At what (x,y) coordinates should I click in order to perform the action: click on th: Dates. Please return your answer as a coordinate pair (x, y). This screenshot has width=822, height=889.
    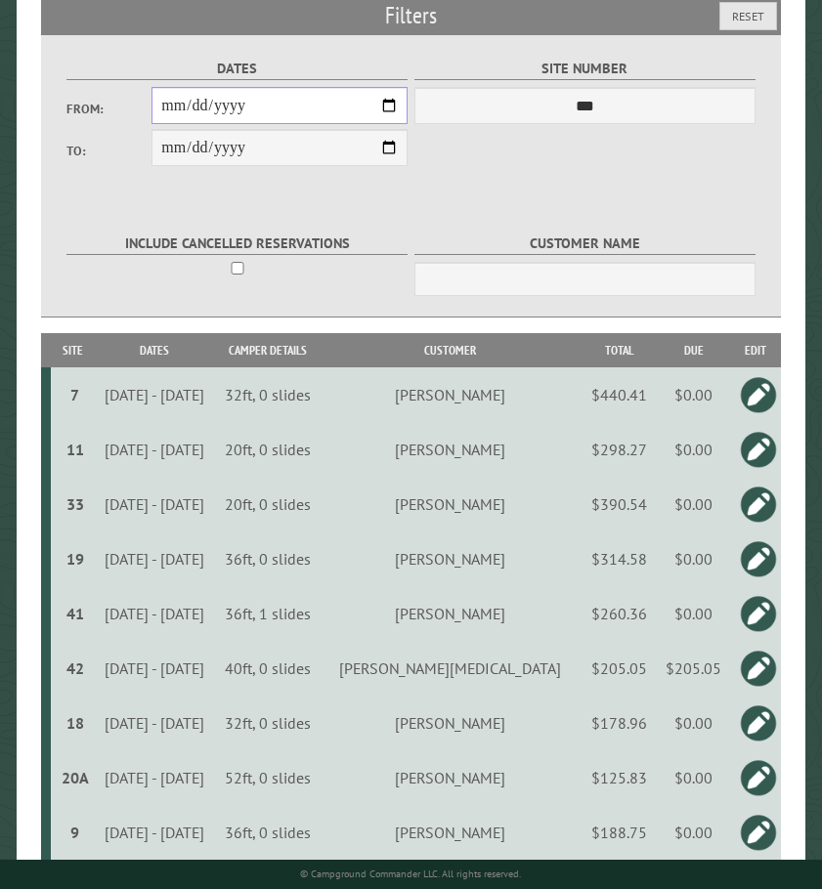
    Looking at the image, I should click on (155, 350).